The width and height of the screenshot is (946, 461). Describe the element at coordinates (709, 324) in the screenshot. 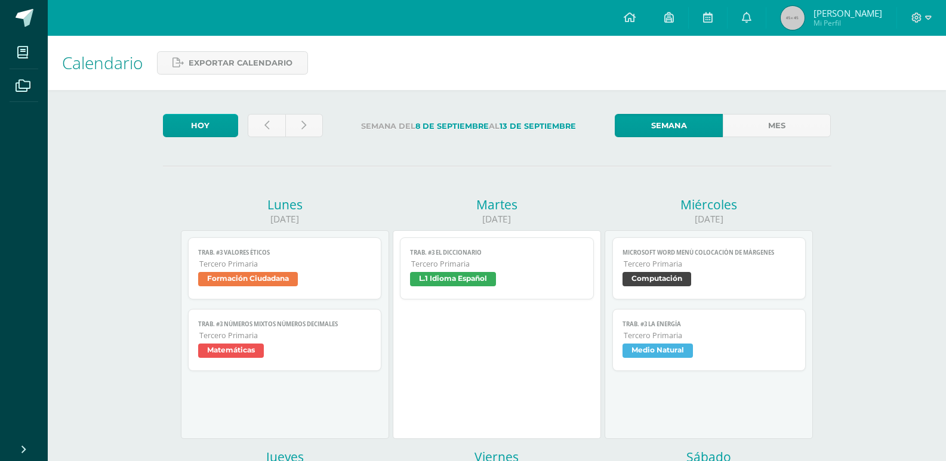

I see `span: TRAB. #3 La Energía` at that location.